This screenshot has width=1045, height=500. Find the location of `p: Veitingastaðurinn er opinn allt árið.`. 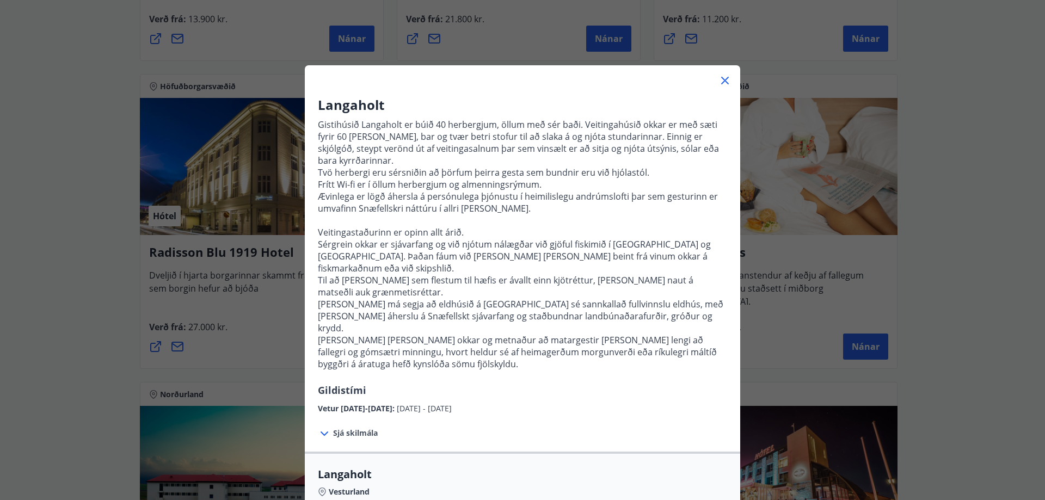

p: Veitingastaðurinn er opinn allt árið. is located at coordinates (523, 233).